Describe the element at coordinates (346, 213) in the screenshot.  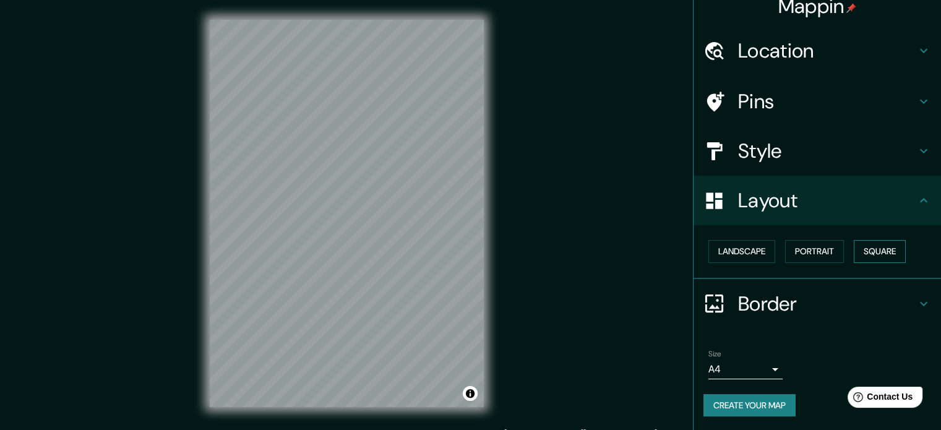
I see `canvas: Map` at that location.